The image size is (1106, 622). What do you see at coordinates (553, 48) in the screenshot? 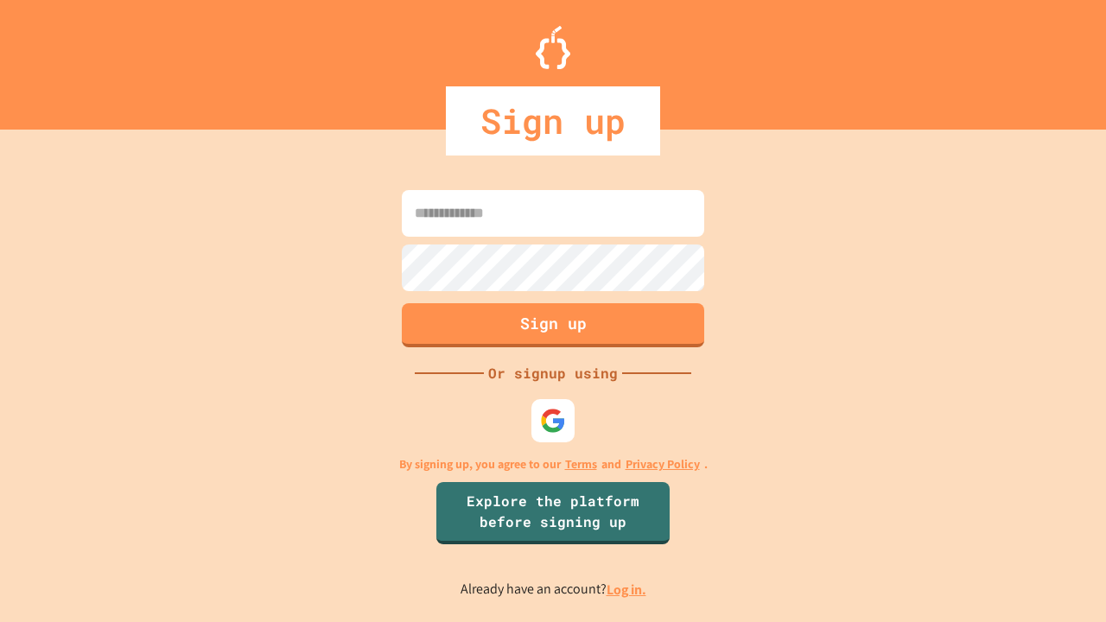
I see `img: Logo.svg` at bounding box center [553, 48].